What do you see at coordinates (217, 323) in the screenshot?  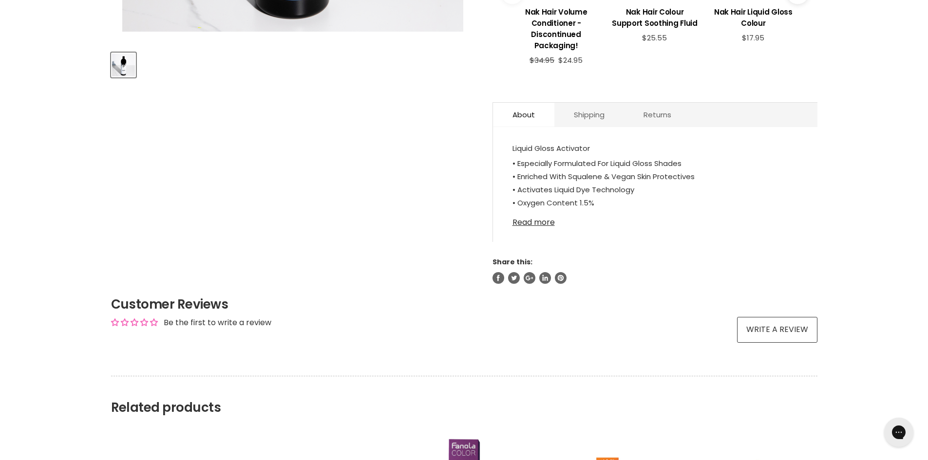 I see `div: Be the first to write a review` at bounding box center [217, 323].